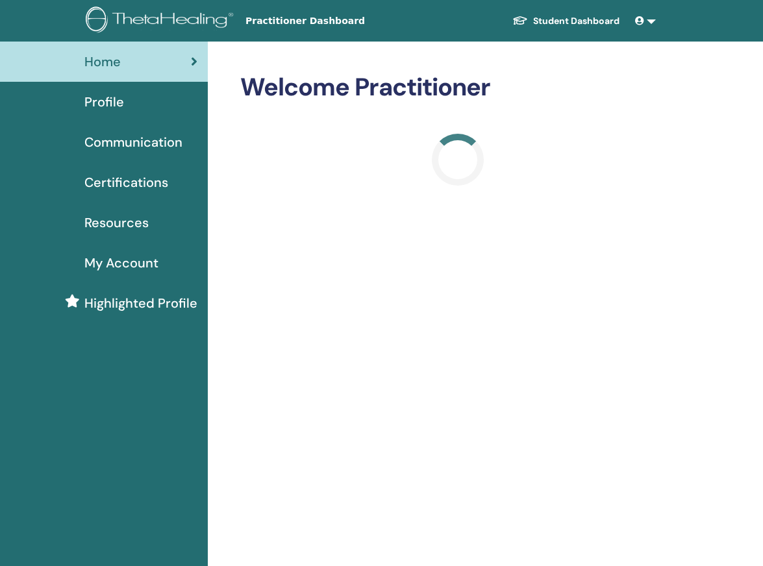  I want to click on span: Practitioner Dashboard, so click(343, 21).